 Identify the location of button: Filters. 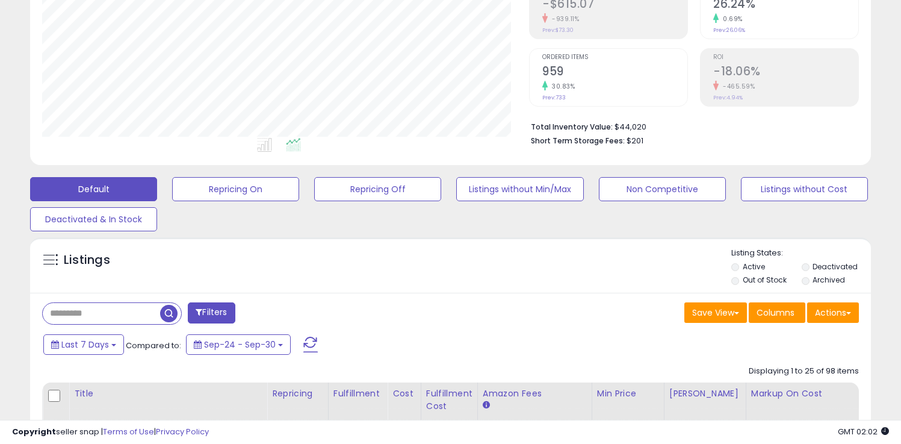
(211, 312).